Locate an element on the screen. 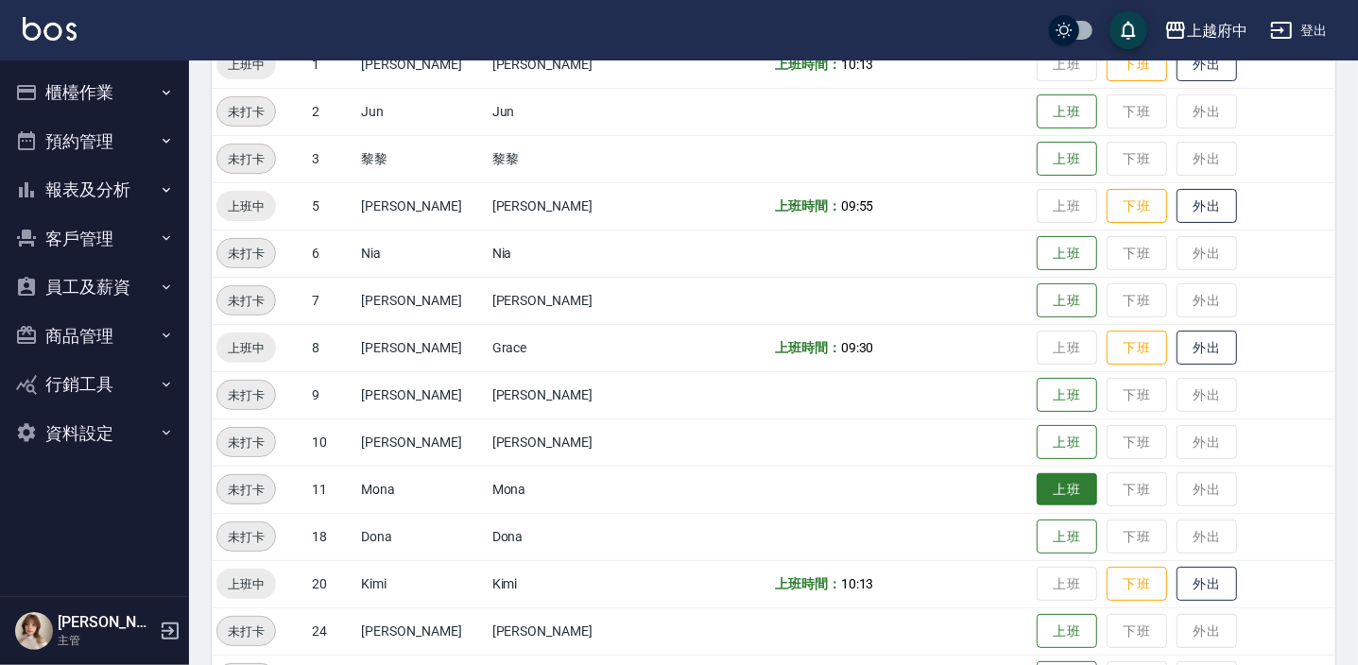 This screenshot has height=665, width=1358. td: 11 is located at coordinates (332, 490).